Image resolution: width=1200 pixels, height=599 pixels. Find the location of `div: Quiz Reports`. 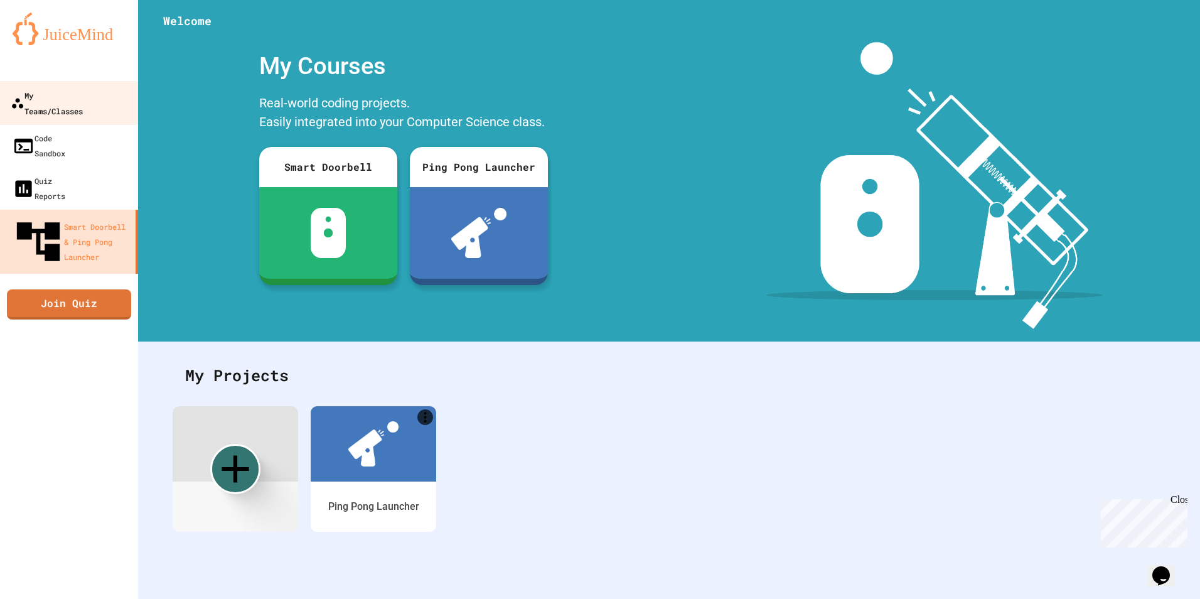

div: Quiz Reports is located at coordinates (39, 188).